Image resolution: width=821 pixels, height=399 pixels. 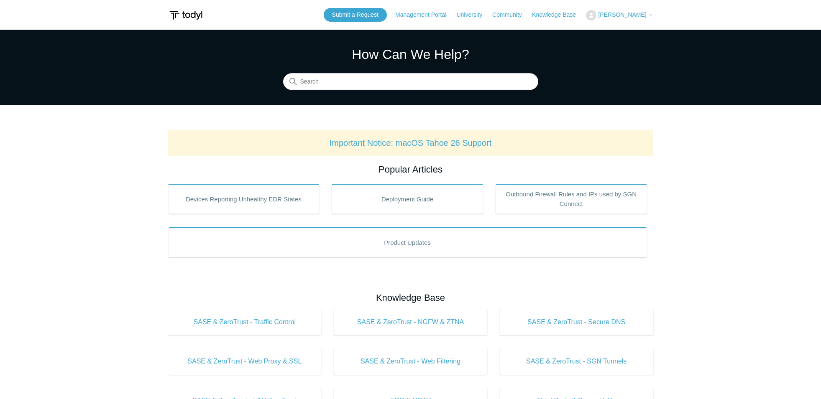 I want to click on a: SASE & ZeroTrust - Traffic Control, so click(x=245, y=322).